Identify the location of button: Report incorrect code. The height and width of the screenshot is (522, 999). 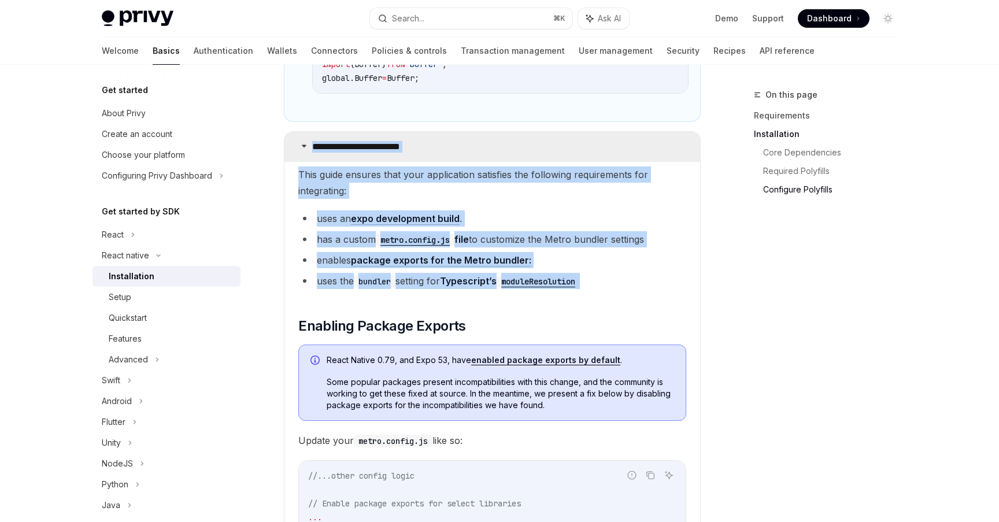
(632, 475).